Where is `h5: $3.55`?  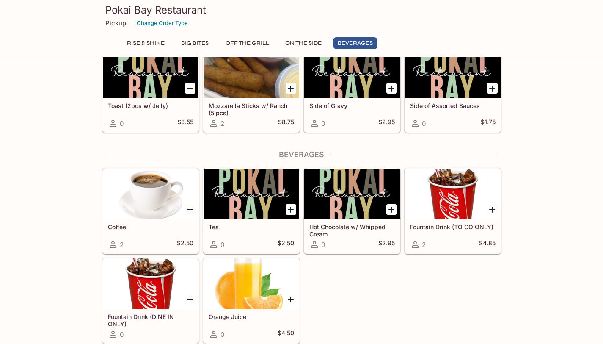 h5: $3.55 is located at coordinates (185, 123).